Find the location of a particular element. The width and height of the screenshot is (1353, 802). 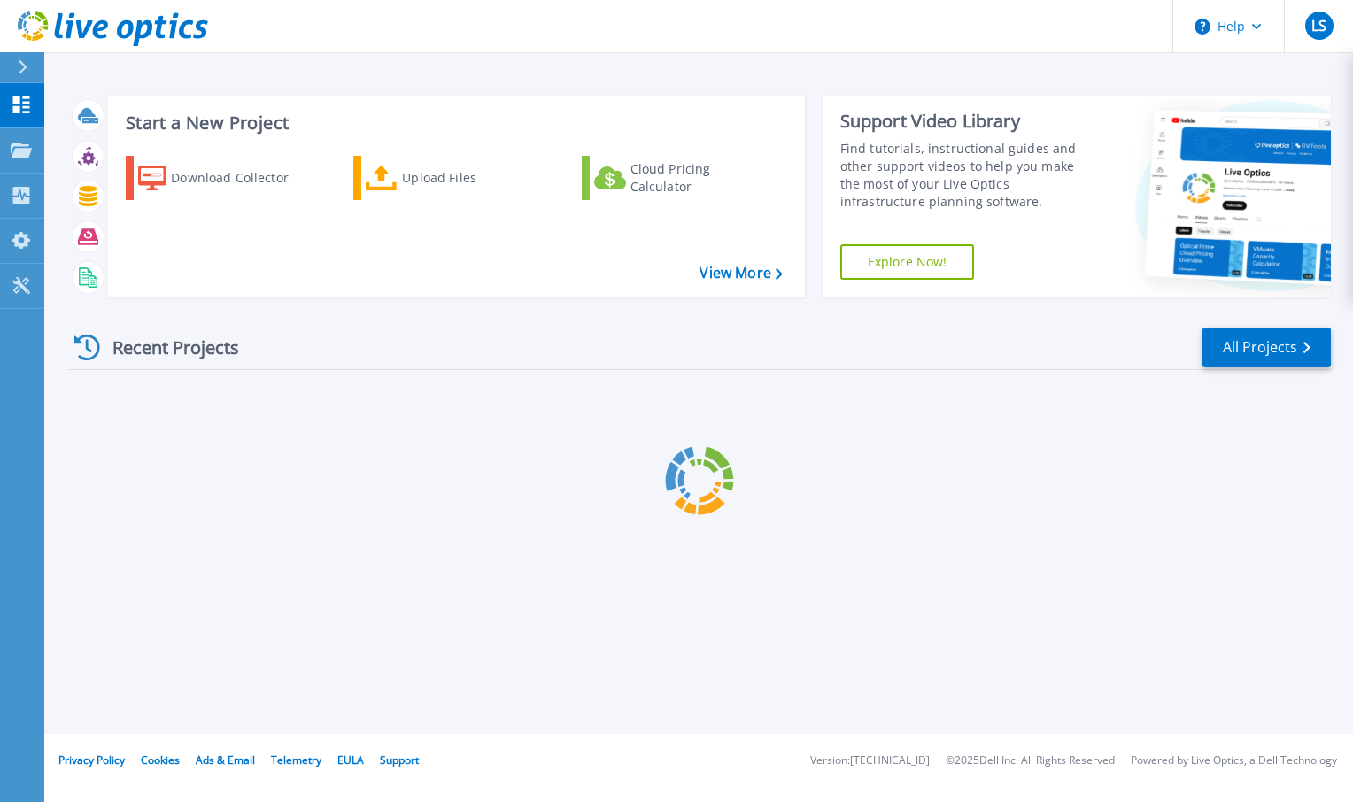

a: Support is located at coordinates (399, 760).